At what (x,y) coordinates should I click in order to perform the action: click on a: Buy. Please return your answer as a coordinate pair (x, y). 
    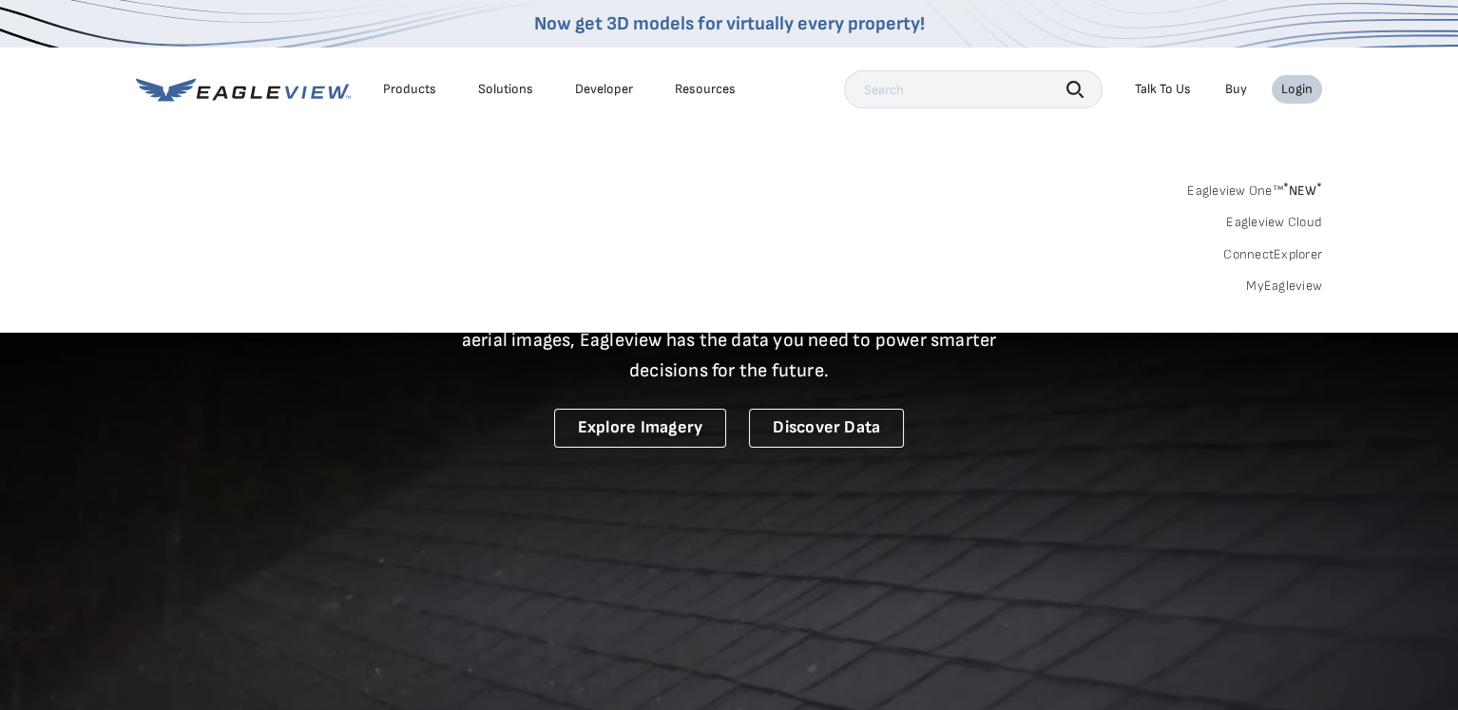
    Looking at the image, I should click on (1236, 89).